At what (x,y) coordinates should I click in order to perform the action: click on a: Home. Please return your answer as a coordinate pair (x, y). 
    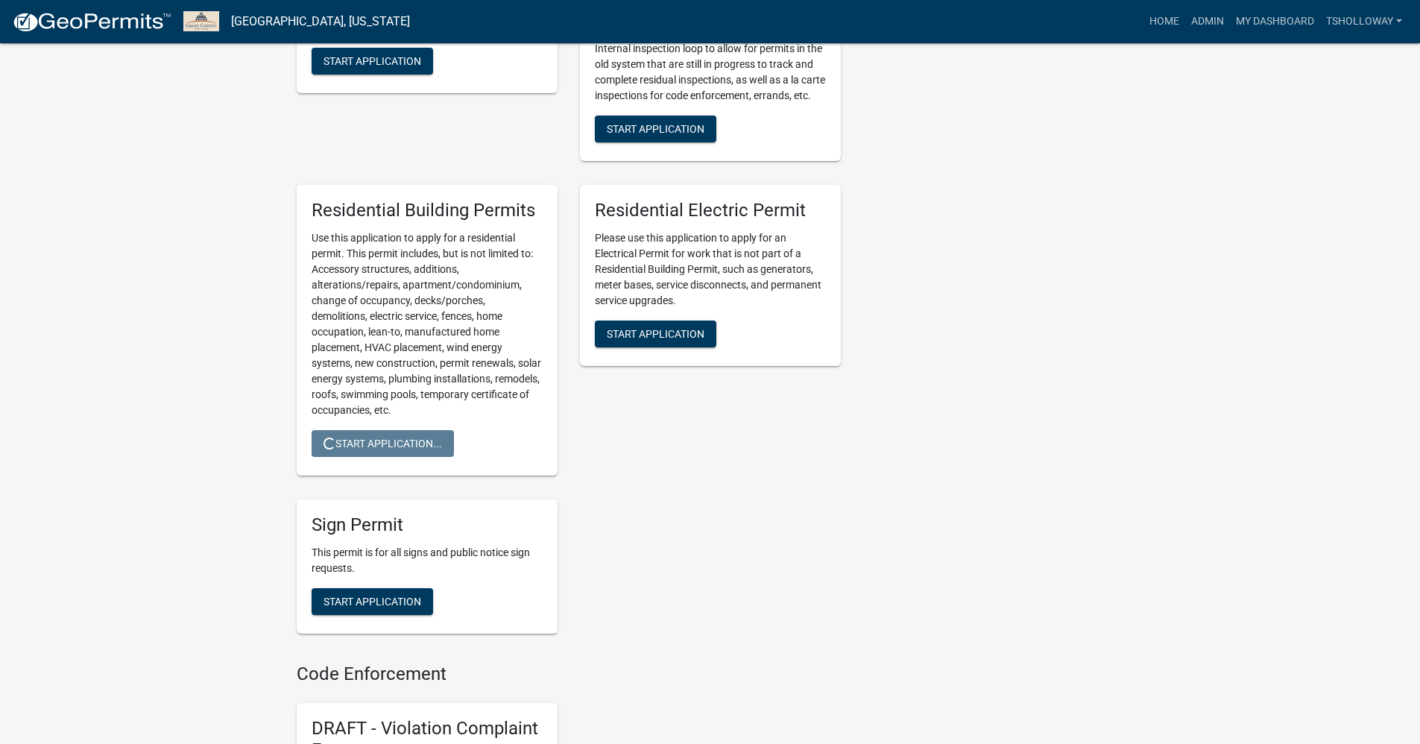
    Looking at the image, I should click on (1165, 22).